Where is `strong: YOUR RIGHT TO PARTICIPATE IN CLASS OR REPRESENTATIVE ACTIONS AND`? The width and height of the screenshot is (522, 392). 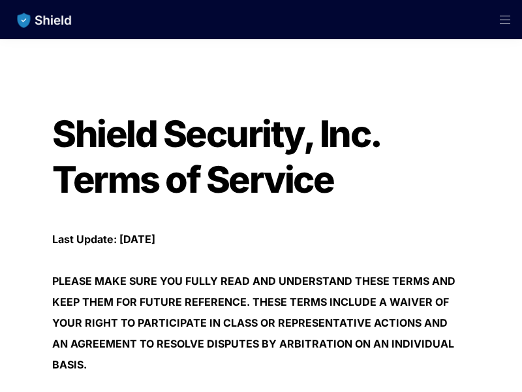
strong: YOUR RIGHT TO PARTICIPATE IN CLASS OR REPRESENTATIVE ACTIONS AND is located at coordinates (250, 323).